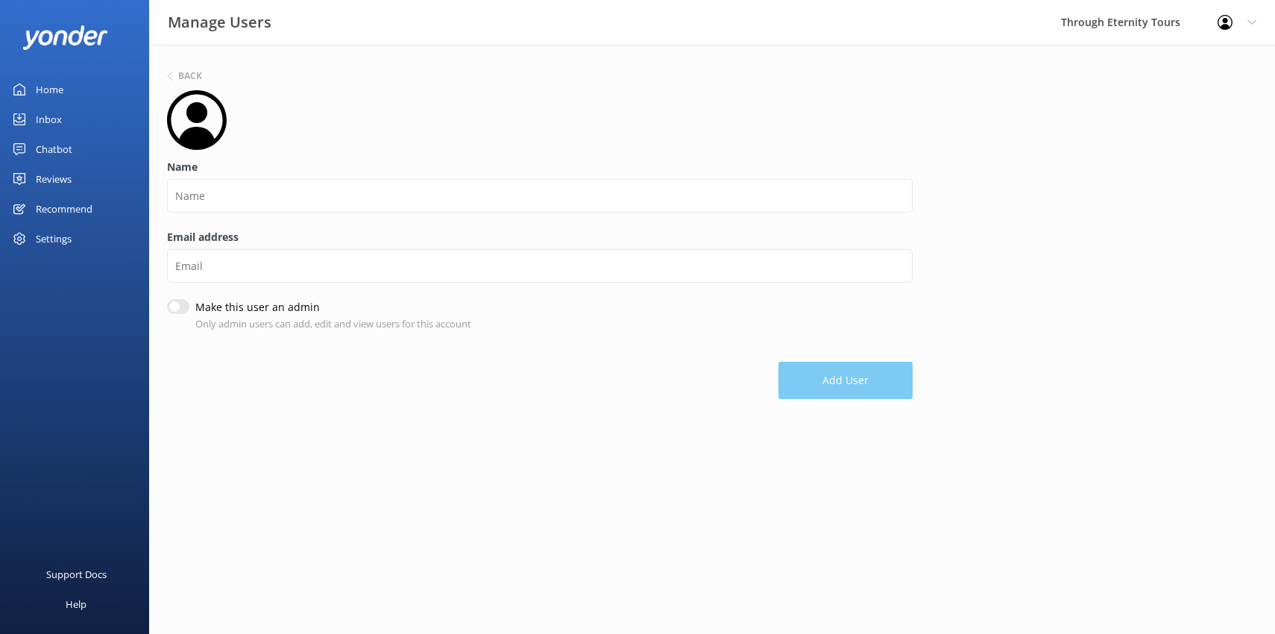  Describe the element at coordinates (65, 37) in the screenshot. I see `img: yonder-white-logo.png` at that location.